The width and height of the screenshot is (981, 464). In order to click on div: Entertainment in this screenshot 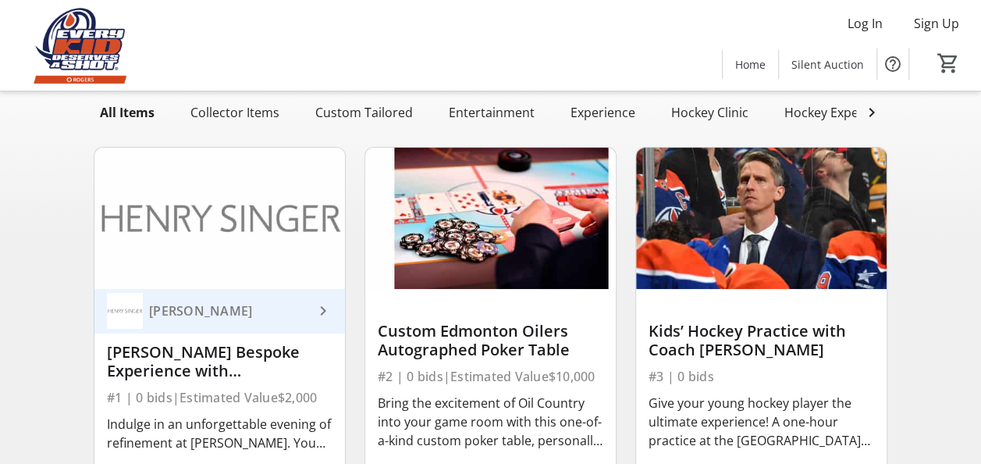, I will do `click(492, 112)`.